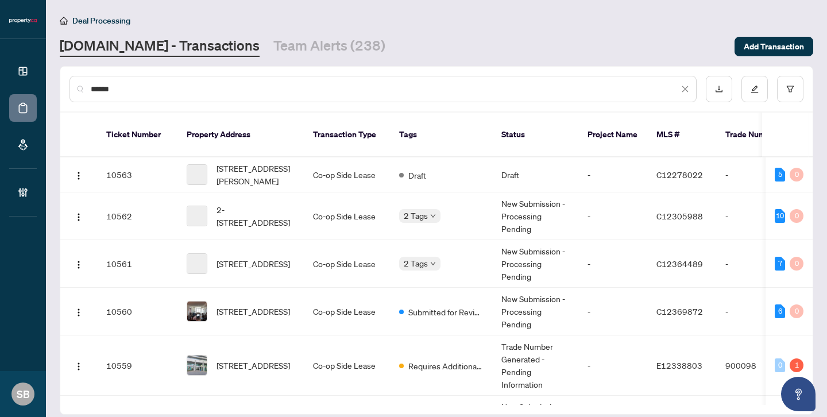  What do you see at coordinates (535, 175) in the screenshot?
I see `td: Draft` at bounding box center [535, 175].